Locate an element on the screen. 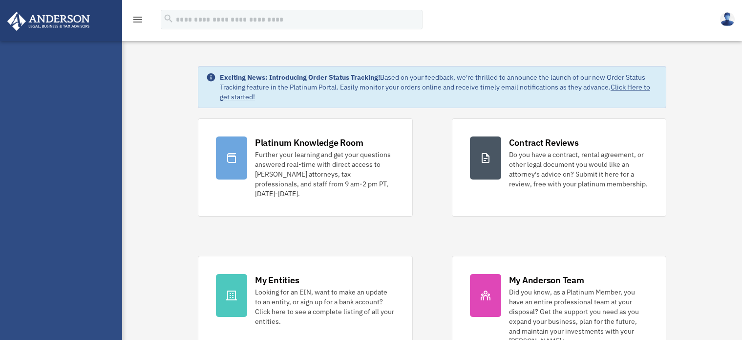 The image size is (742, 340). div: Contract Reviews is located at coordinates (544, 142).